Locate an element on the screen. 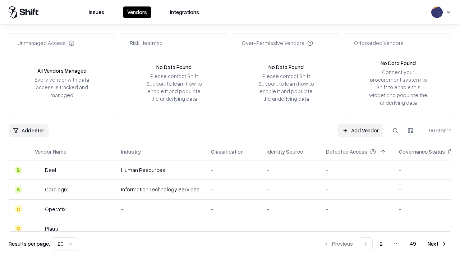  div: 967 items is located at coordinates (437, 130).